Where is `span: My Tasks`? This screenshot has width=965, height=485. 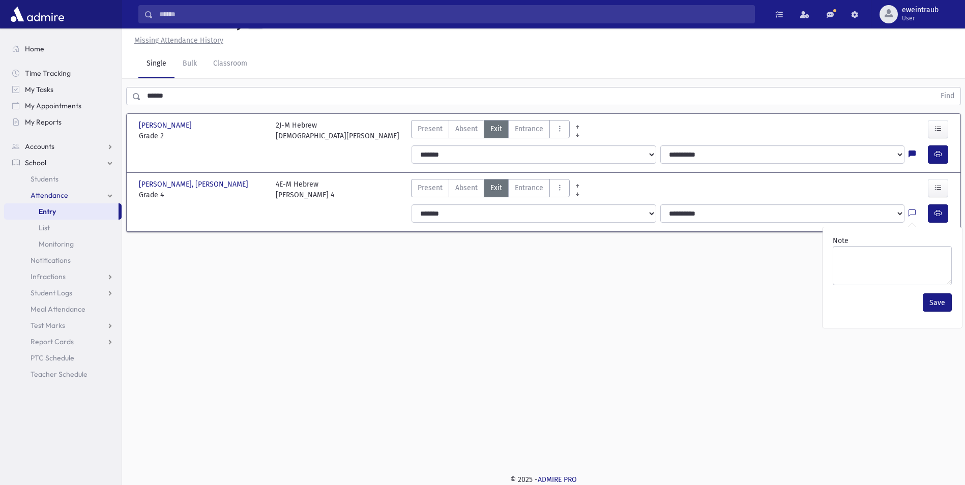
span: My Tasks is located at coordinates (39, 90).